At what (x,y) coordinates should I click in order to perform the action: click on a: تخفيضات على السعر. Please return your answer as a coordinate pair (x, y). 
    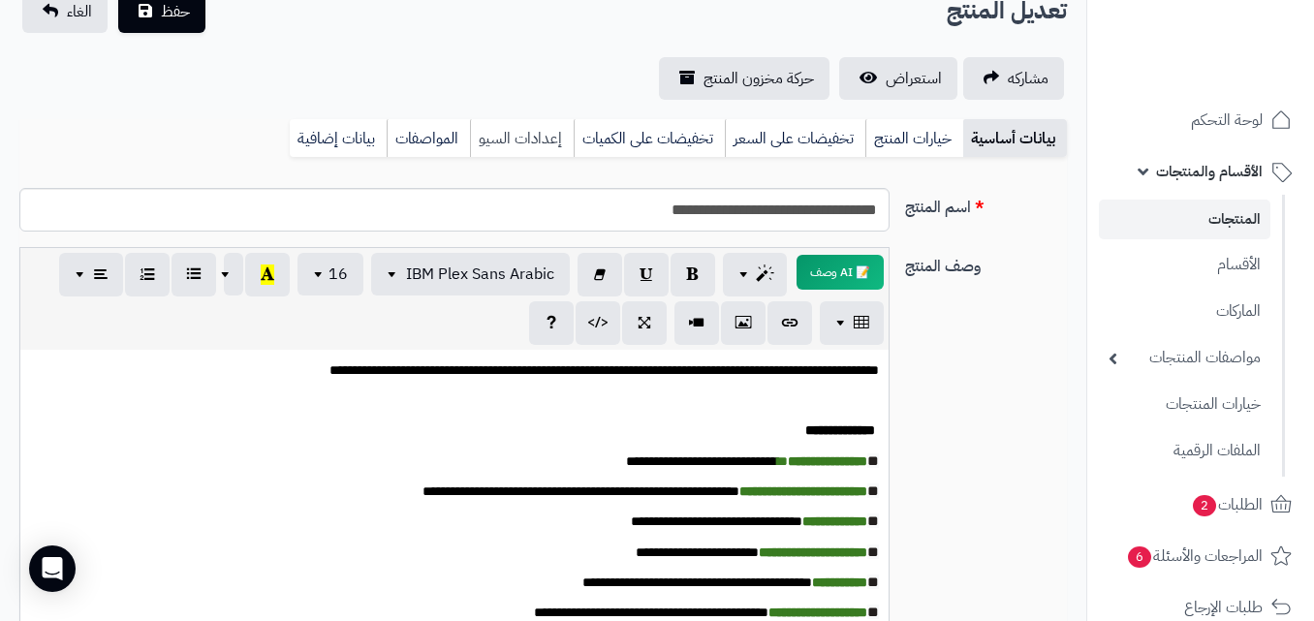
    Looking at the image, I should click on (795, 139).